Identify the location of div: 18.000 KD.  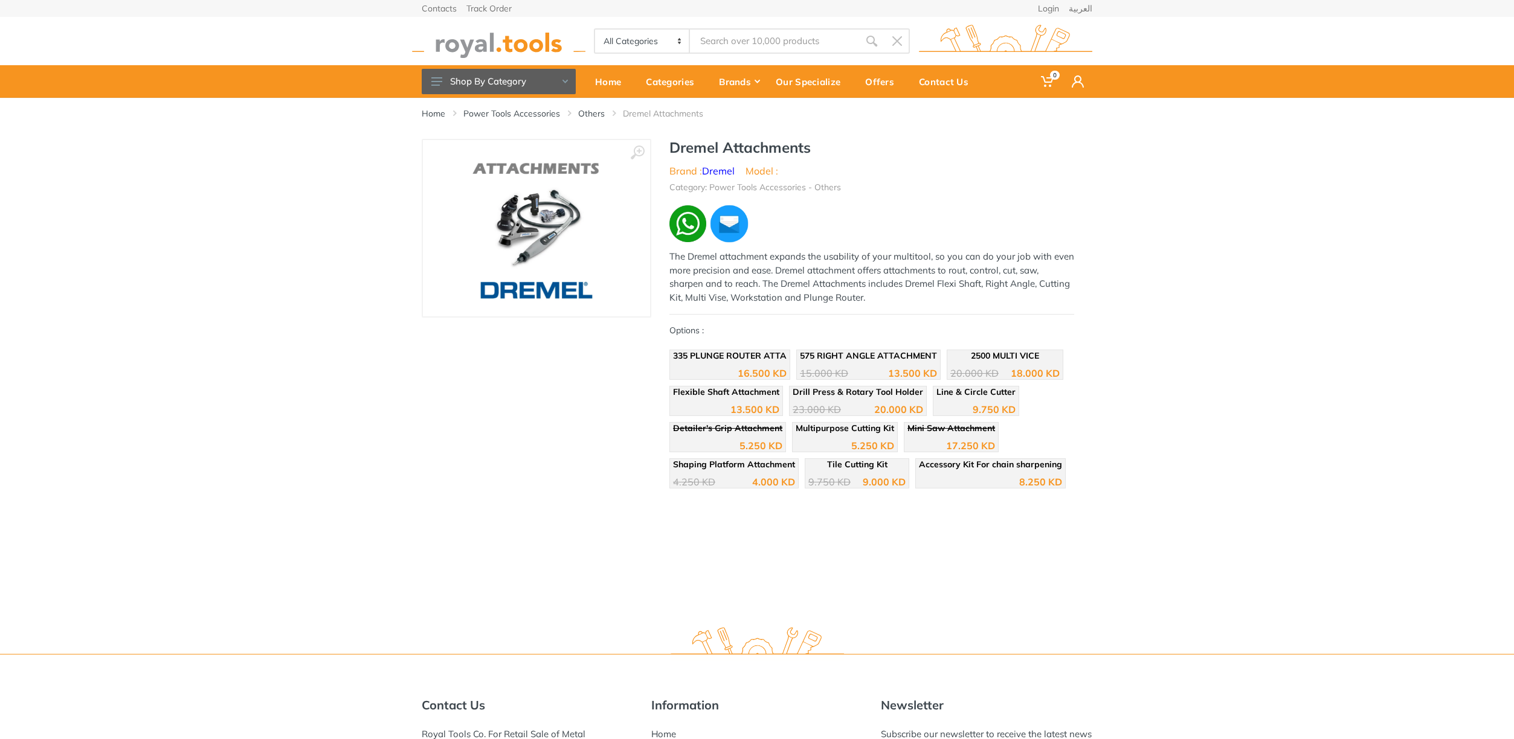
(1035, 373).